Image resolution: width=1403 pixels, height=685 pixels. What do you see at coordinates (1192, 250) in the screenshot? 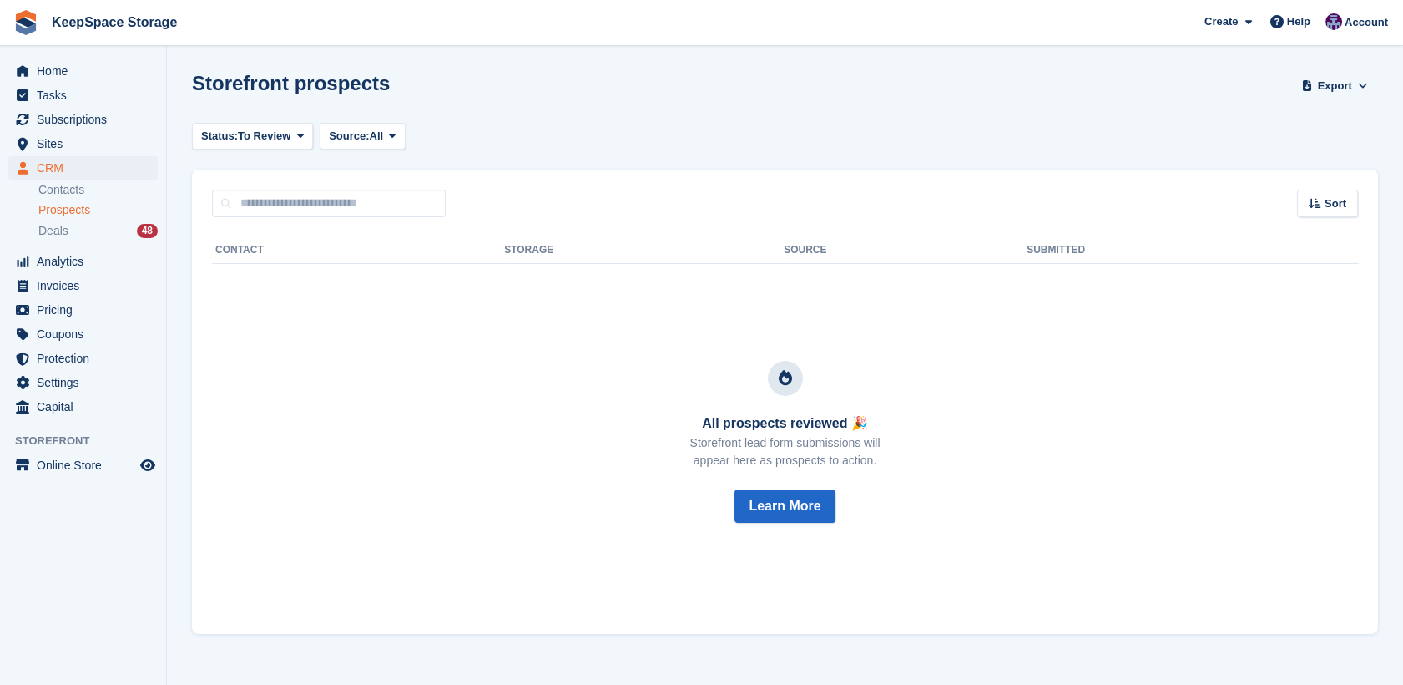
I see `th: Submitted` at bounding box center [1192, 250].